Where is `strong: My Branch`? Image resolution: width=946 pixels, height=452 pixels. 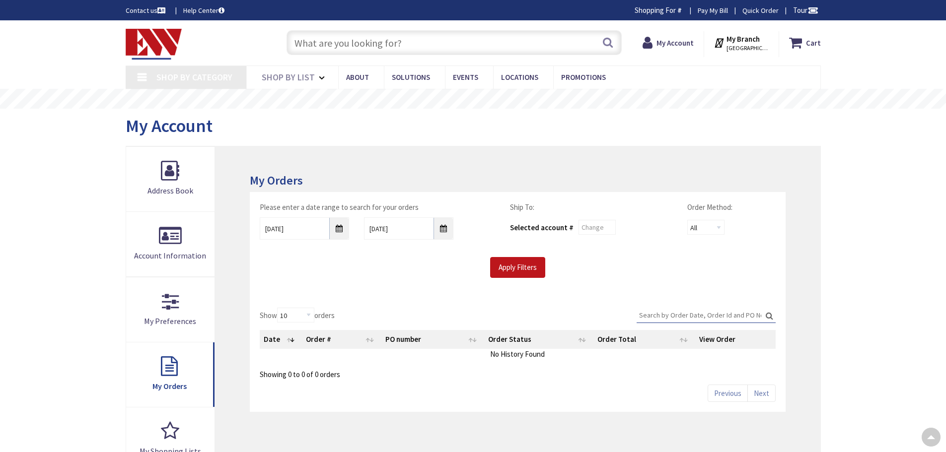
strong: My Branch is located at coordinates (743, 39).